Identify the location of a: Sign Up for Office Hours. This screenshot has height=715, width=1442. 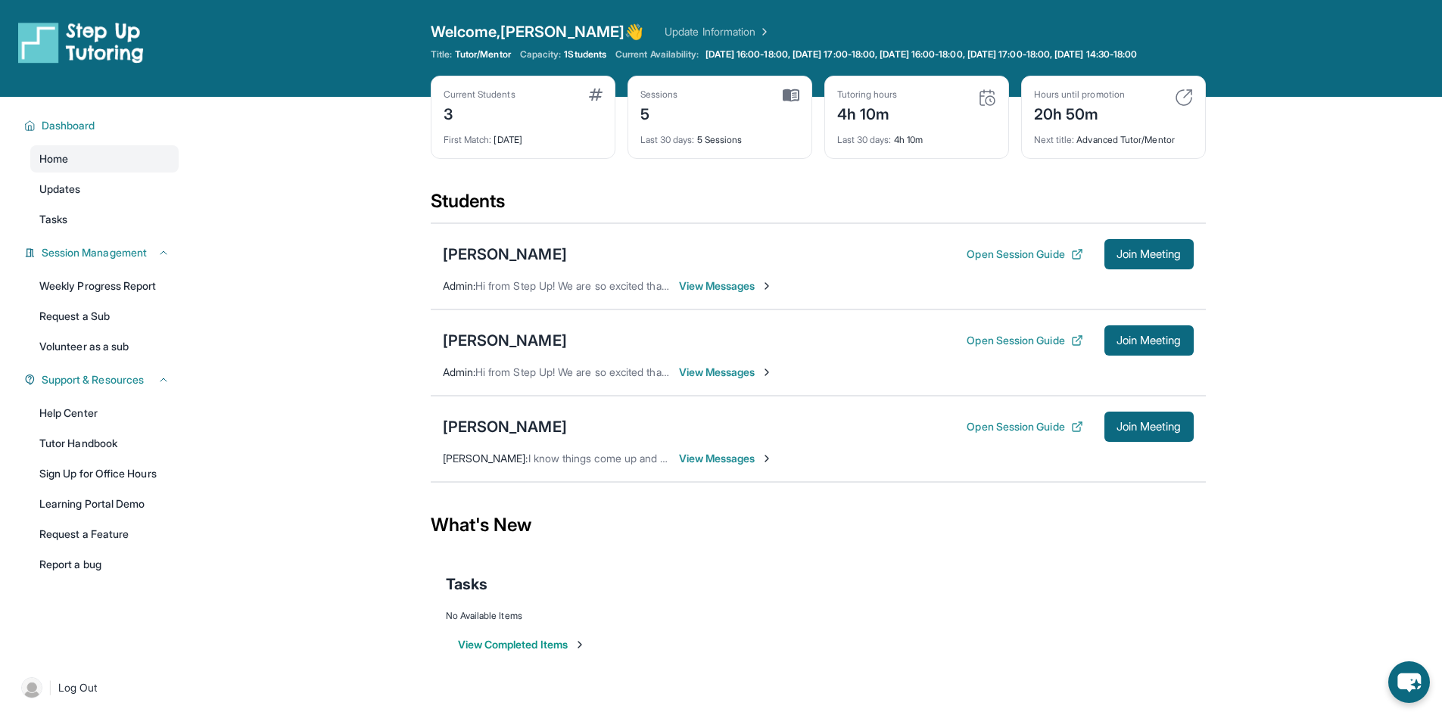
(104, 474).